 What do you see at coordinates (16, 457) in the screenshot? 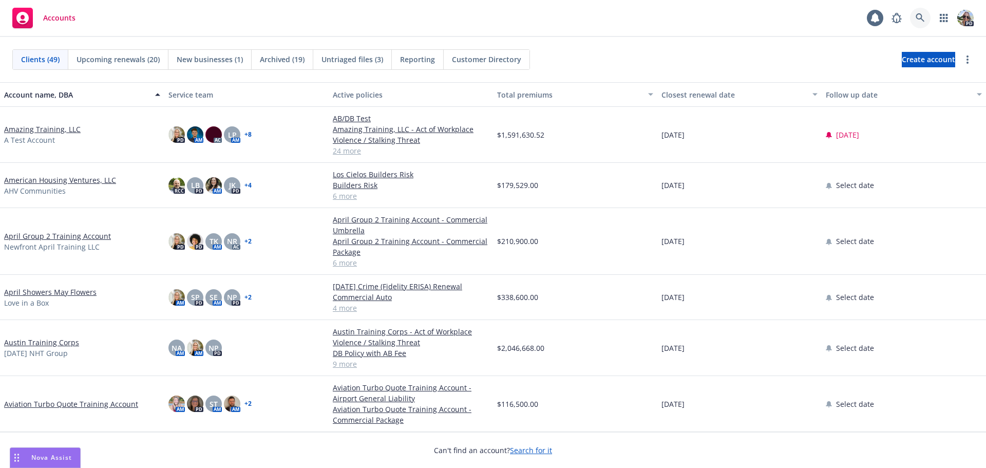
I see `div: Drag to move` at bounding box center [16, 457].